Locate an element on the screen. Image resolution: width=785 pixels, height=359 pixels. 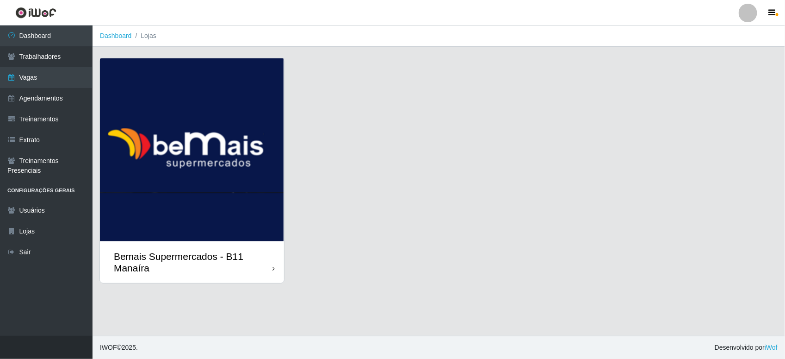
img: cardImg is located at coordinates (192, 149).